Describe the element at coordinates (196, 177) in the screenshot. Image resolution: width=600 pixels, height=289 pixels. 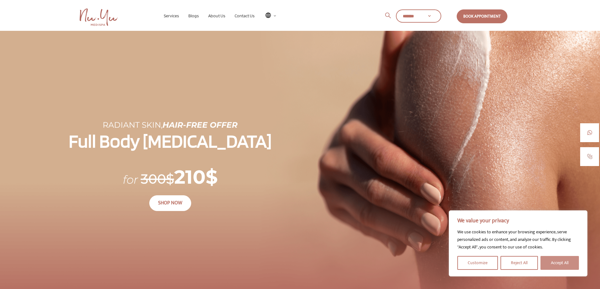
I see `span: 210$` at that location.